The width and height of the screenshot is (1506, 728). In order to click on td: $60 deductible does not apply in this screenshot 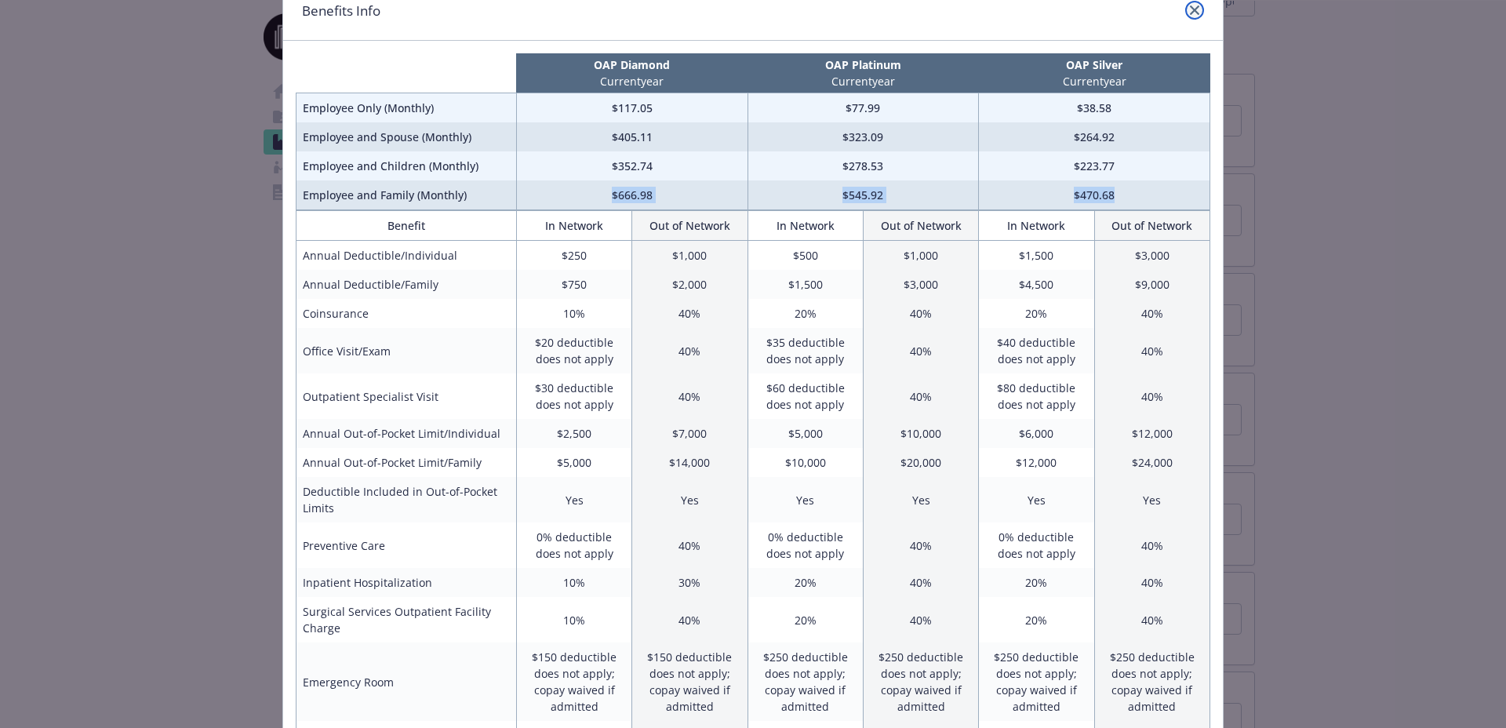, I will do `click(805, 396)`.